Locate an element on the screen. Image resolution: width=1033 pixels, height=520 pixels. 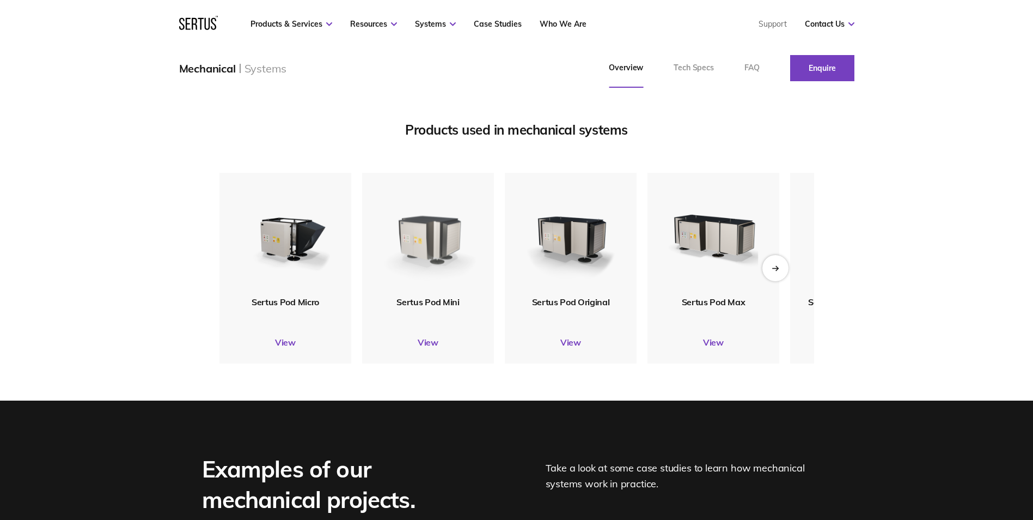
a: Enquire is located at coordinates (822, 68).